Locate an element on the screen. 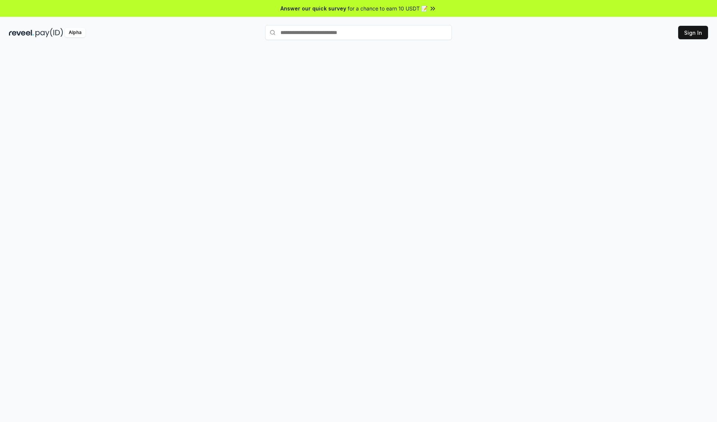 This screenshot has height=422, width=717. div: Alpha is located at coordinates (75, 33).